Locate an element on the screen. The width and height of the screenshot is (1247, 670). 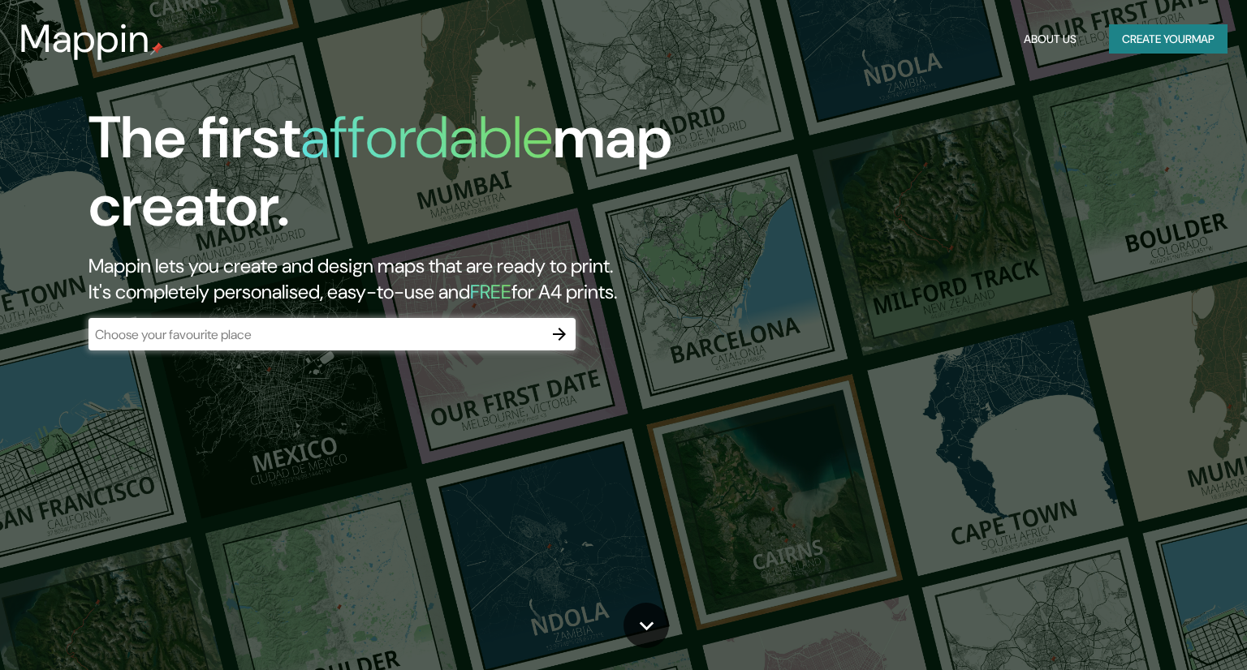
input: Choose your favourite place is located at coordinates (316, 334).